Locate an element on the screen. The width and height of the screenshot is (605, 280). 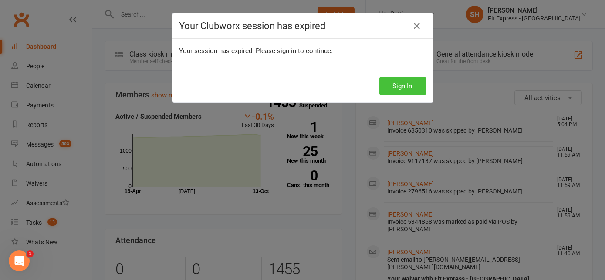
button: Sign In is located at coordinates (402, 86).